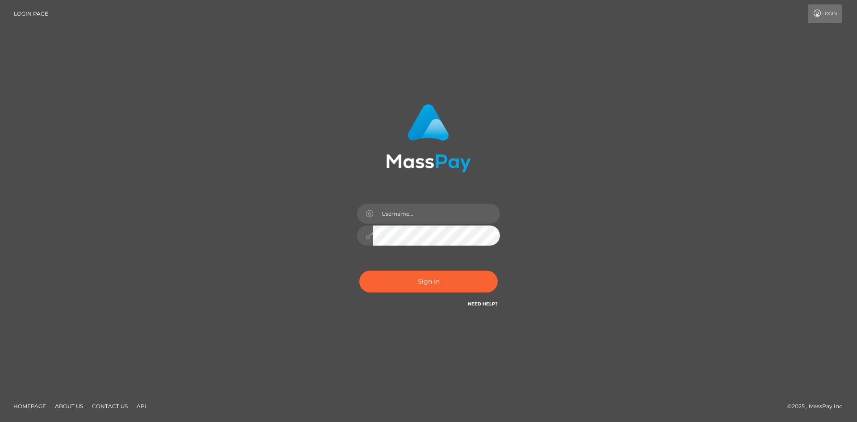 The image size is (857, 422). What do you see at coordinates (110, 406) in the screenshot?
I see `a: Contact Us` at bounding box center [110, 406].